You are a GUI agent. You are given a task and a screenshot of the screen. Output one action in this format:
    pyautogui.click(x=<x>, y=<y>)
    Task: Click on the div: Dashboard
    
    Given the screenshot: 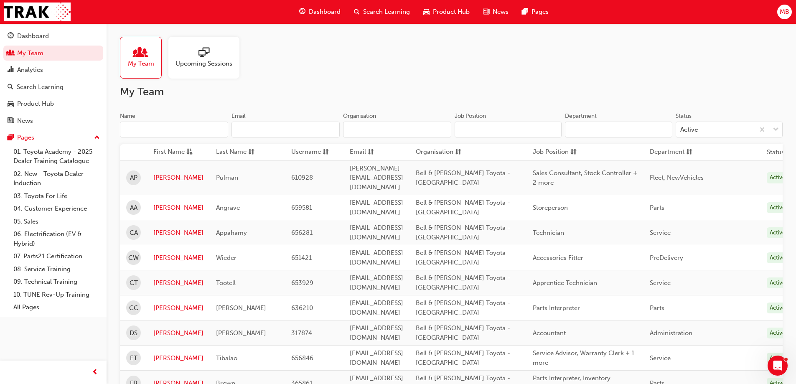 What is the action you would take?
    pyautogui.click(x=33, y=36)
    